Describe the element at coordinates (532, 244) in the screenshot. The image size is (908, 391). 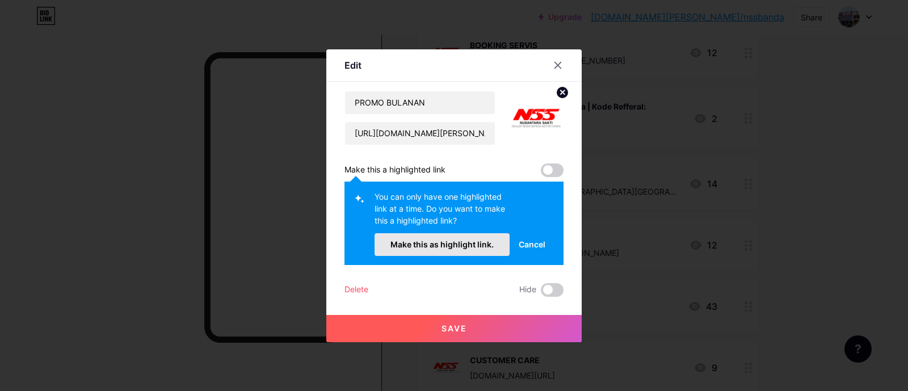
I see `span: Cancel` at that location.